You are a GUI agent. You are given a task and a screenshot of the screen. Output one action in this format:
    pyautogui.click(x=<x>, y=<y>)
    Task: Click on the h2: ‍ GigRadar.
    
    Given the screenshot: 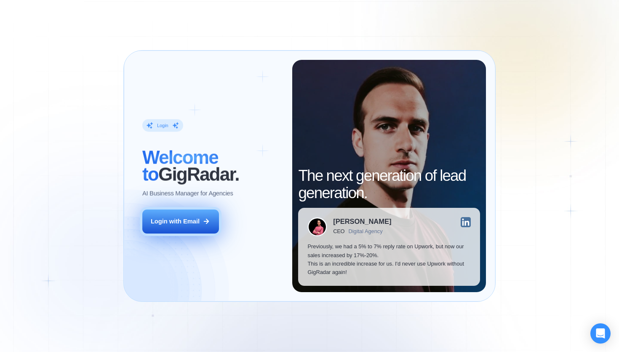 What is the action you would take?
    pyautogui.click(x=213, y=166)
    